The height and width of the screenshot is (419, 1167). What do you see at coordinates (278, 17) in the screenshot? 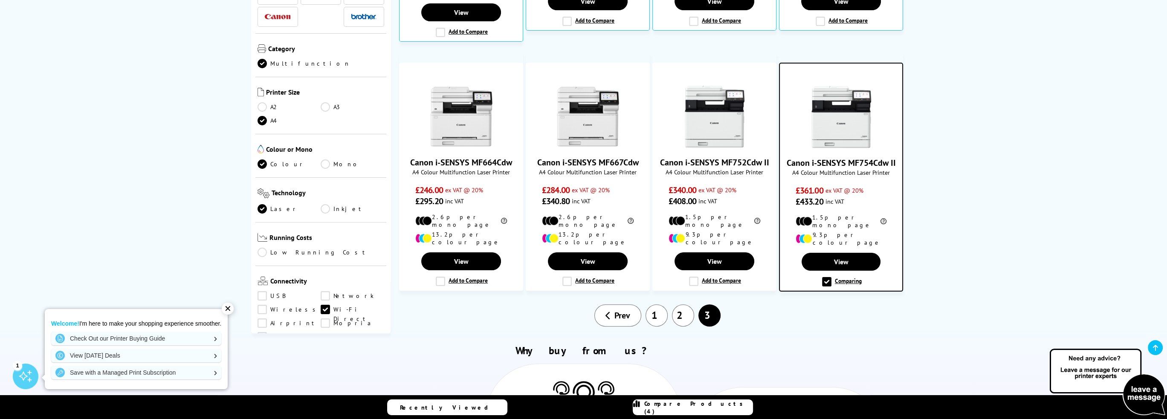
I see `a: Canon` at bounding box center [278, 17].